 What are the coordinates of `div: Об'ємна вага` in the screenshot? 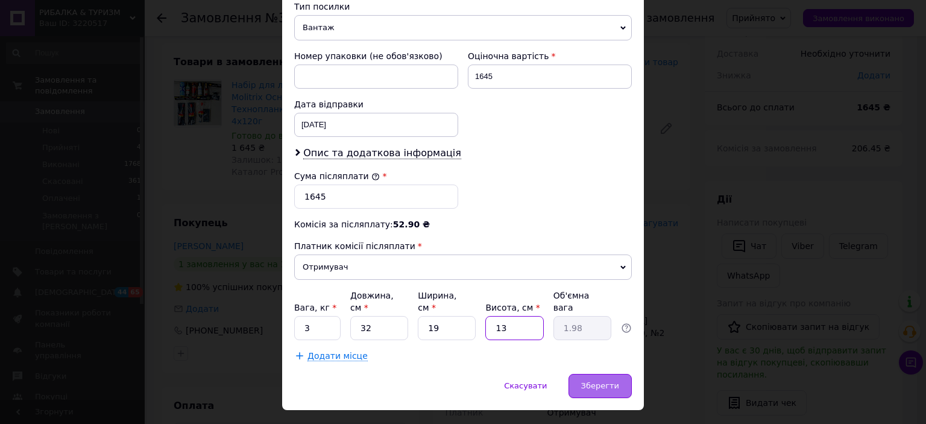 It's located at (582, 301).